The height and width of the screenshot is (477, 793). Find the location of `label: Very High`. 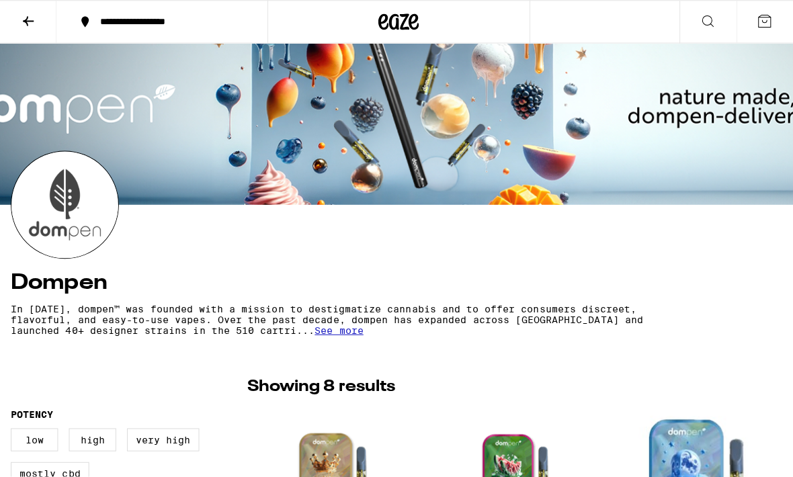

label: Very High is located at coordinates (162, 437).